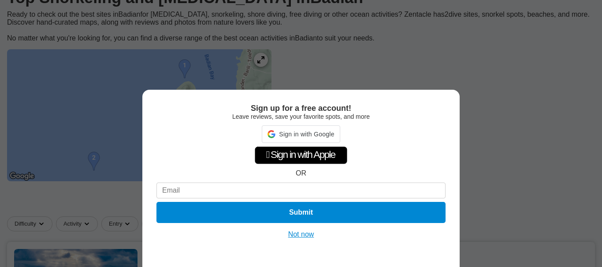 The width and height of the screenshot is (602, 267). Describe the element at coordinates (301, 173) in the screenshot. I see `div: OR` at that location.